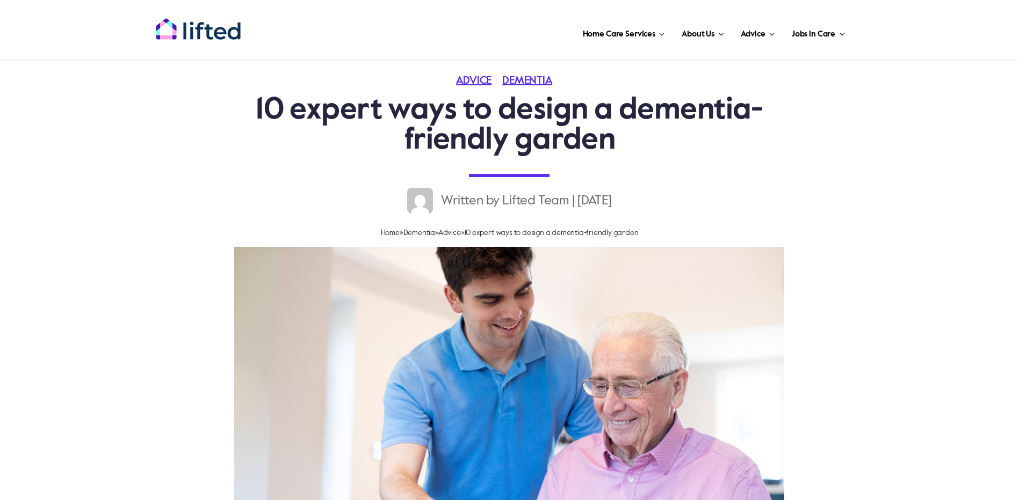 The height and width of the screenshot is (500, 1019). I want to click on span: Jobs in Care, so click(813, 34).